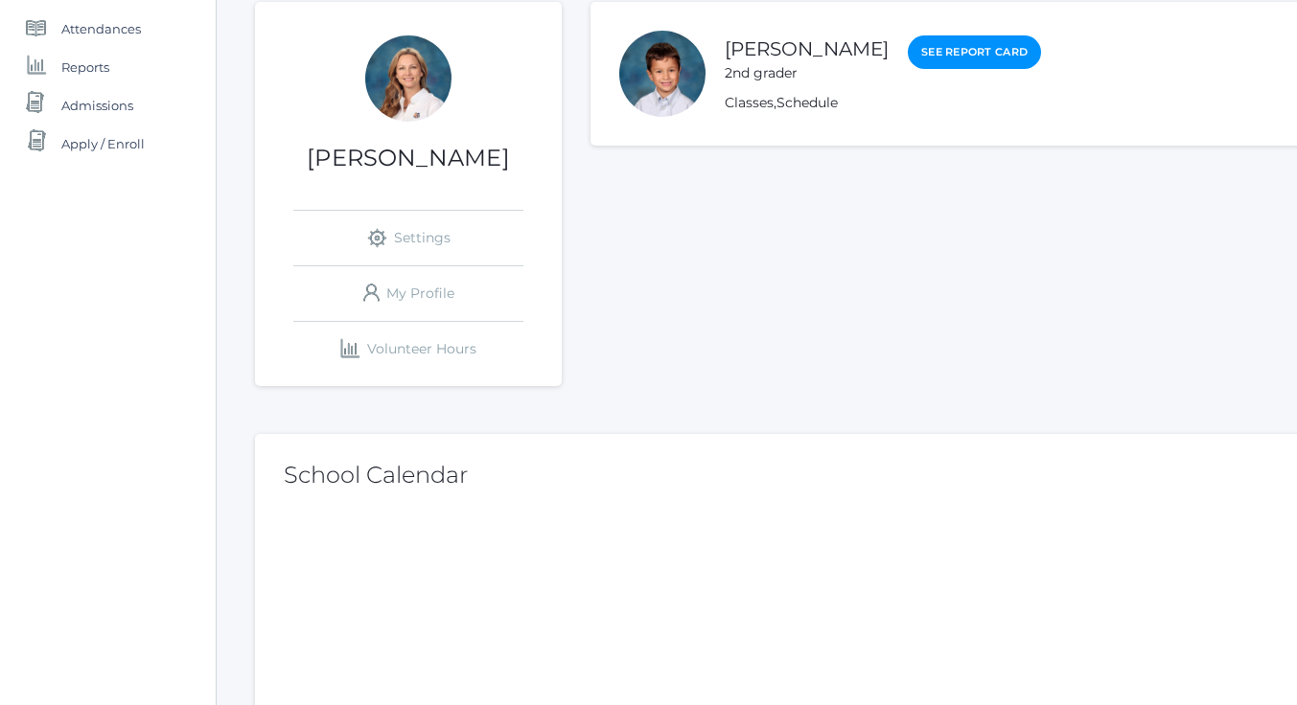 The height and width of the screenshot is (705, 1297). What do you see at coordinates (408, 79) in the screenshot?
I see `div: Jessica Diaz` at bounding box center [408, 79].